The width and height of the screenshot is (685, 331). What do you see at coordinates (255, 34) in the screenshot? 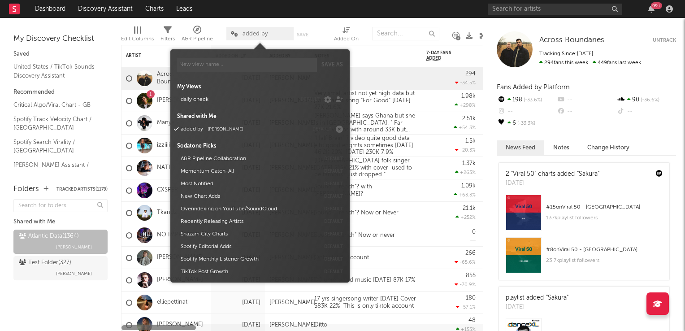
I see `span: added by` at bounding box center [255, 34].